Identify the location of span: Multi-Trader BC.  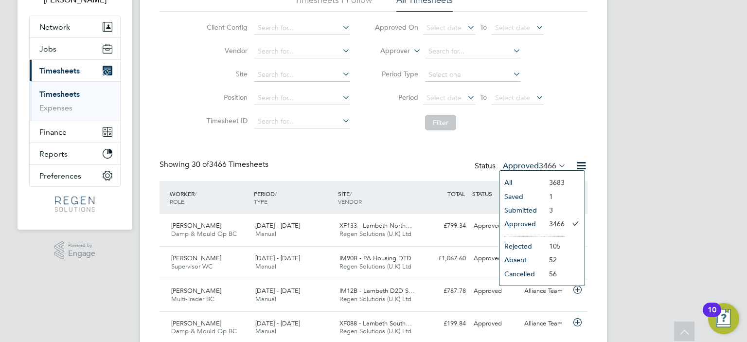
(193, 298).